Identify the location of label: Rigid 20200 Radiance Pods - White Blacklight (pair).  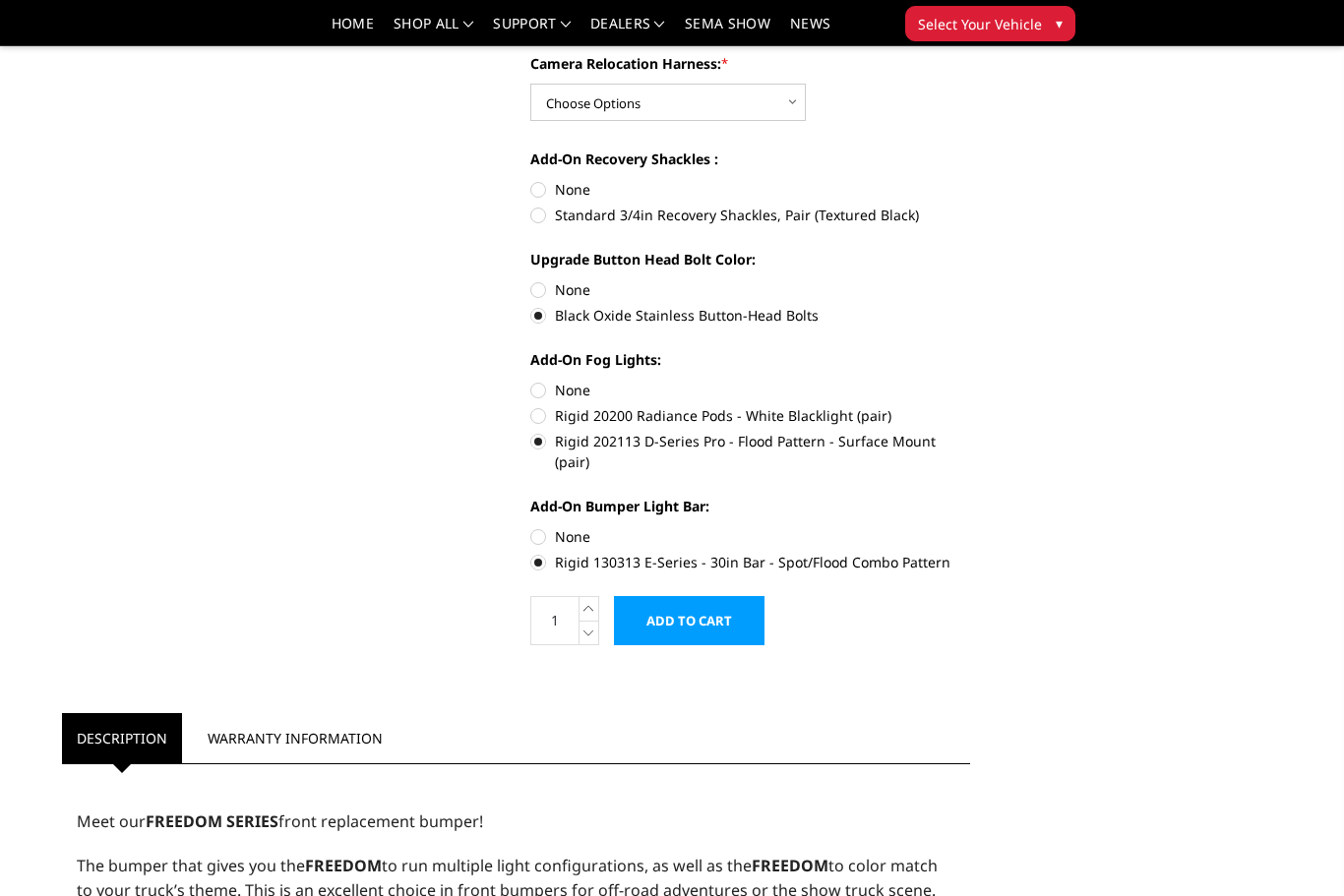
(751, 415).